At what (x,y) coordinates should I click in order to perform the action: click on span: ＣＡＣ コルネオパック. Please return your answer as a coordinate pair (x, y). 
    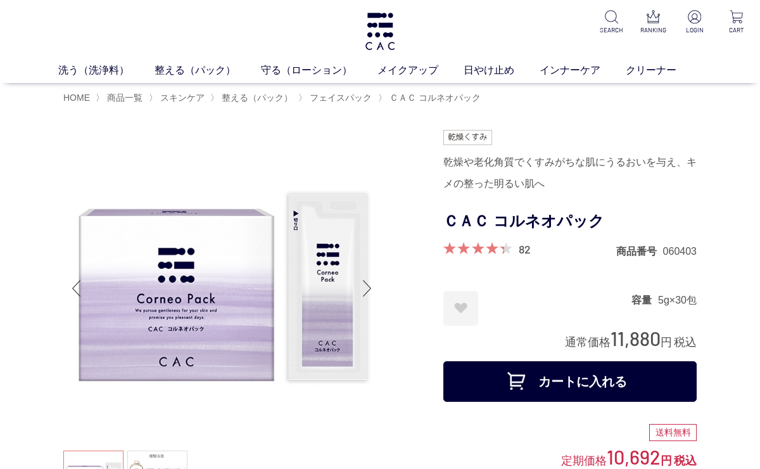
    Looking at the image, I should click on (435, 98).